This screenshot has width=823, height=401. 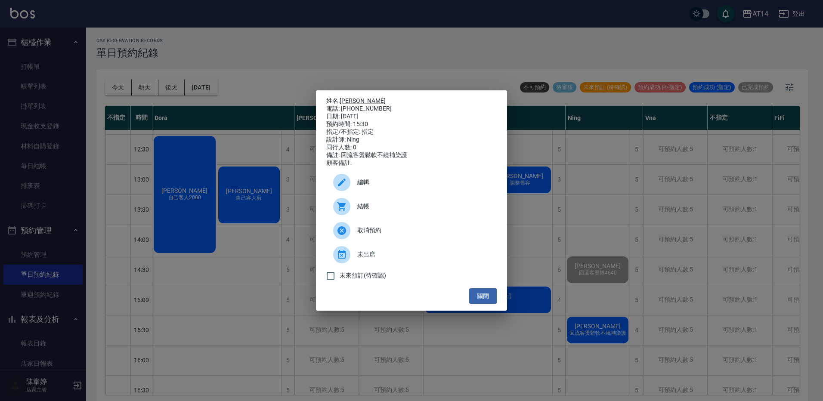 I want to click on div: 結帳, so click(x=412, y=207).